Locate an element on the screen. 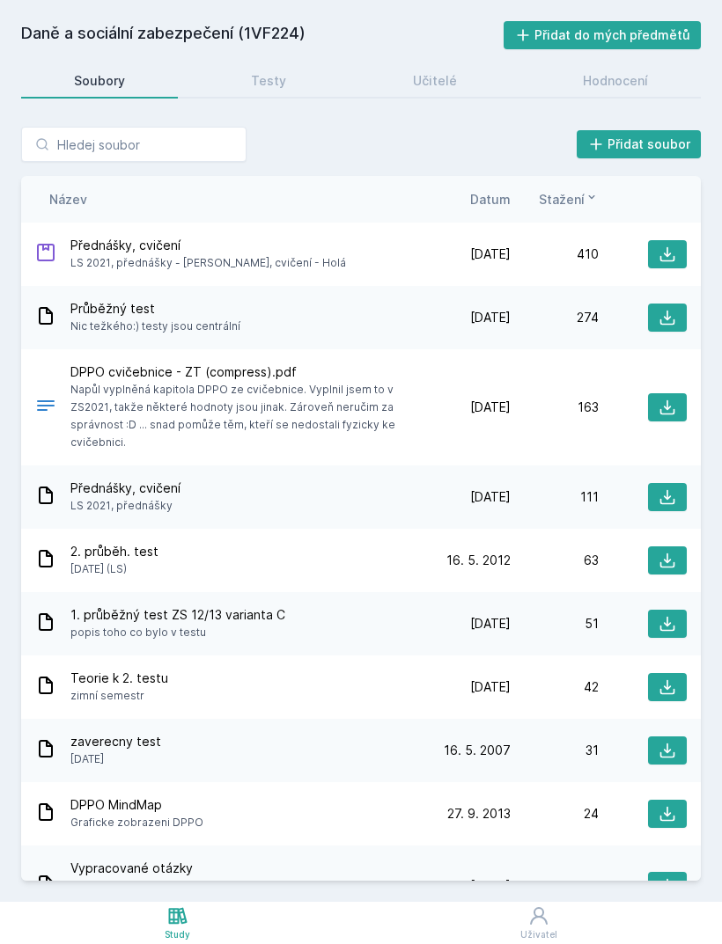 The height and width of the screenshot is (944, 722). input: Hledej soubor is located at coordinates (134, 144).